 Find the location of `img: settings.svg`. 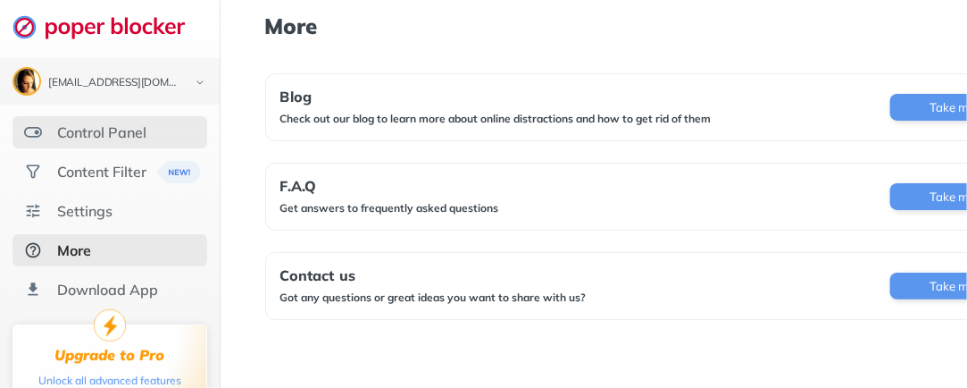

img: settings.svg is located at coordinates (33, 211).